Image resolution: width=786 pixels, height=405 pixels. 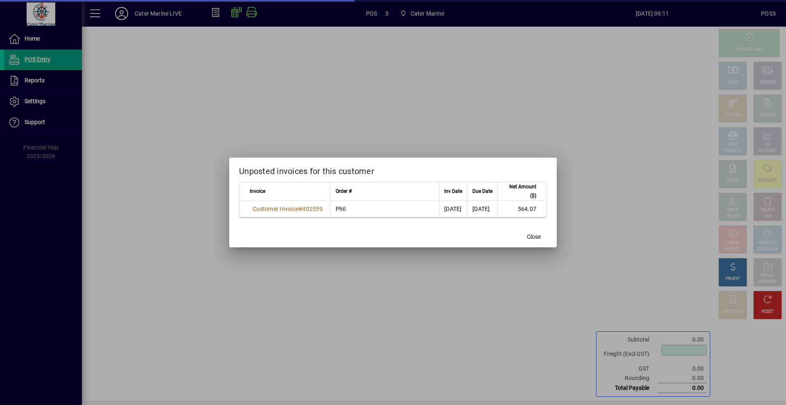 What do you see at coordinates (275, 209) in the screenshot?
I see `span: Customer Invoice` at bounding box center [275, 209].